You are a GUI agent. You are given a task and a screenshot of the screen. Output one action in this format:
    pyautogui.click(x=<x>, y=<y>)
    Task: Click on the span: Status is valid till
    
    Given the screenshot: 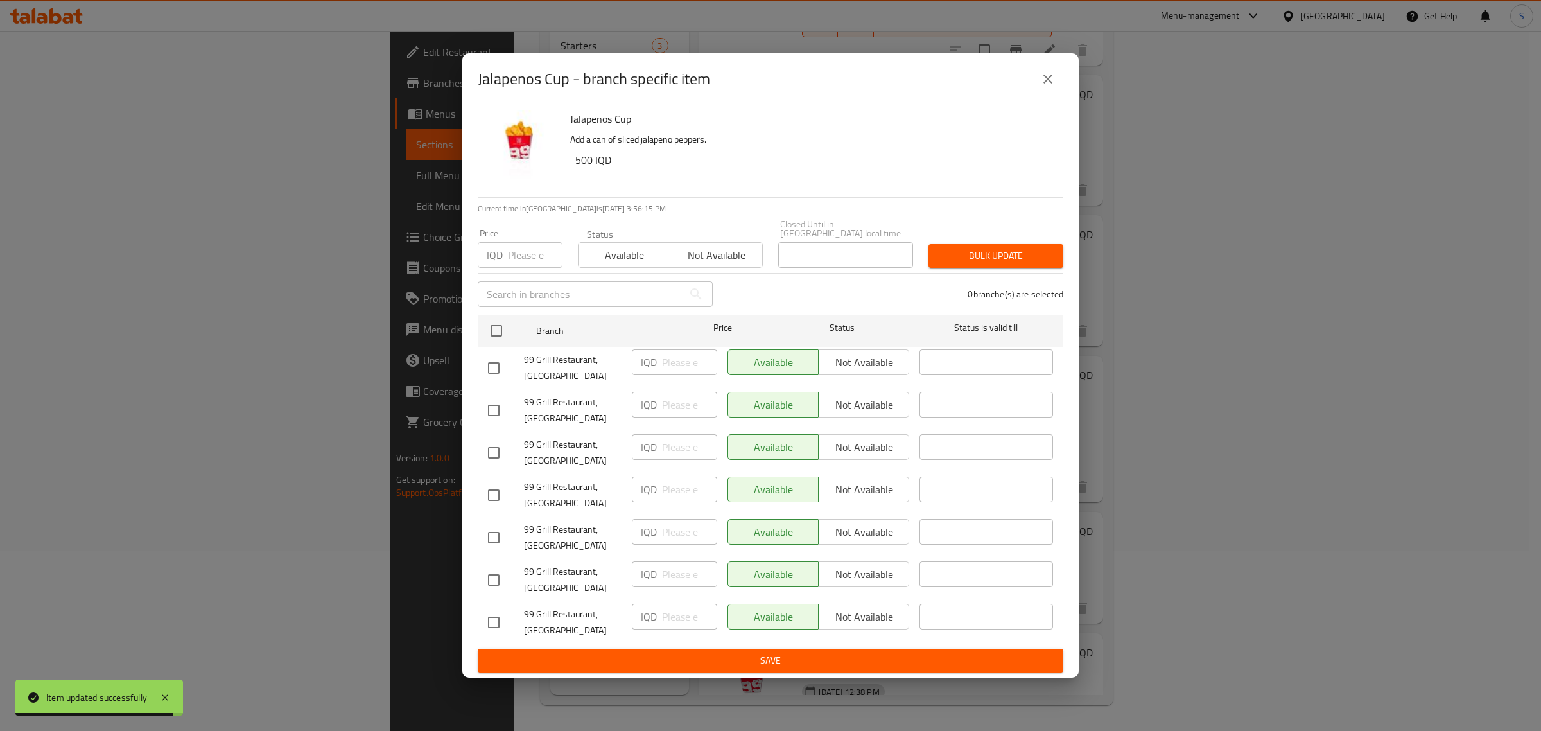 What is the action you would take?
    pyautogui.click(x=986, y=327)
    